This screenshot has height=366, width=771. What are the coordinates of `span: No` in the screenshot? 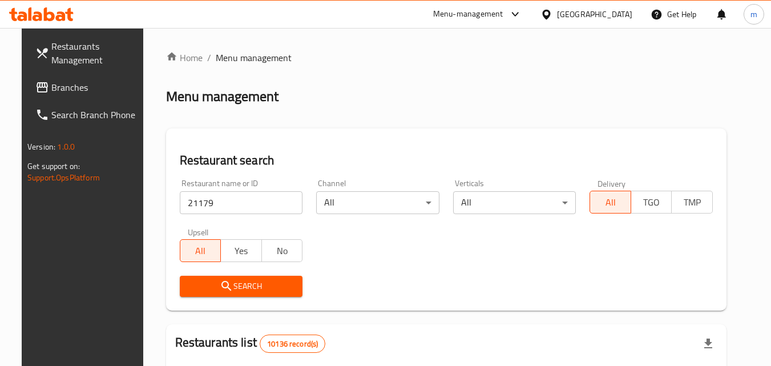 It's located at (282, 250).